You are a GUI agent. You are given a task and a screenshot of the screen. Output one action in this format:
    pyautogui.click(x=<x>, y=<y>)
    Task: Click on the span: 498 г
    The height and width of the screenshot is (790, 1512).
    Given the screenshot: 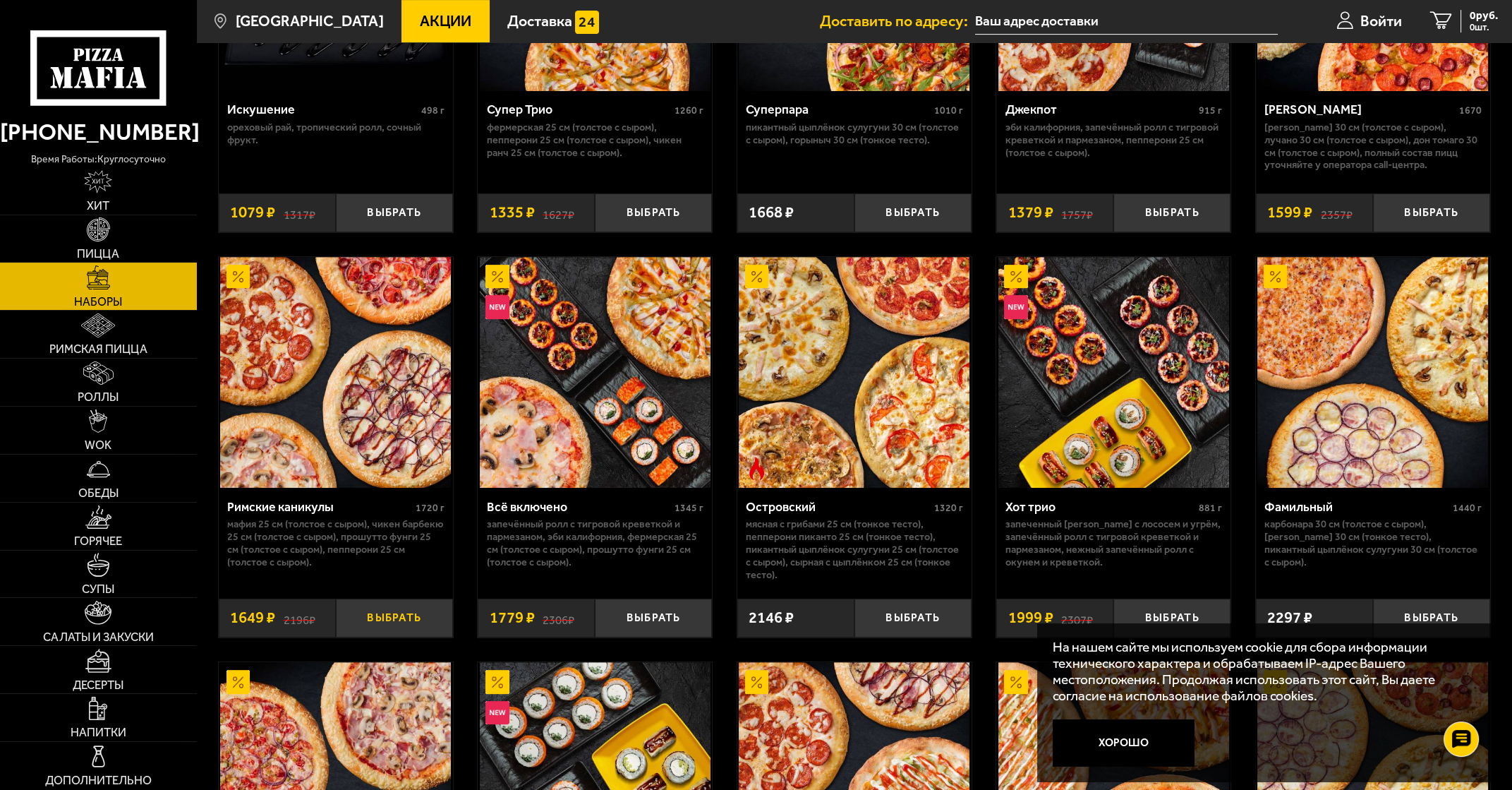 What is the action you would take?
    pyautogui.click(x=432, y=110)
    